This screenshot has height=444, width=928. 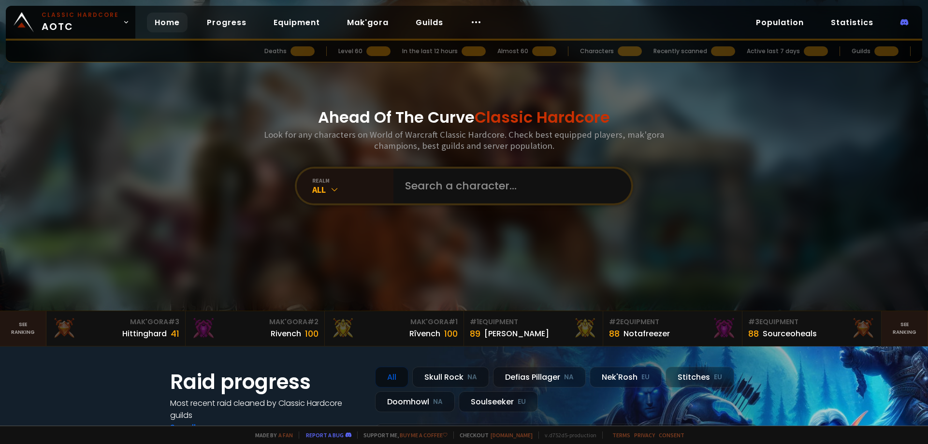 What do you see at coordinates (116, 329) in the screenshot?
I see `a: Mak'Gora#3Hittinghard41` at bounding box center [116, 329].